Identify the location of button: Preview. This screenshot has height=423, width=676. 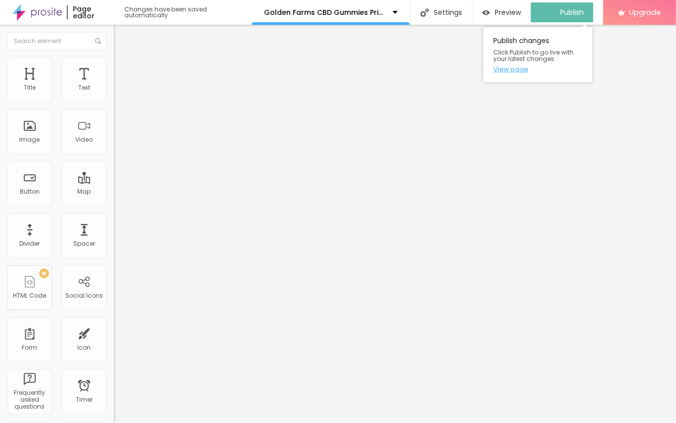
(501, 12).